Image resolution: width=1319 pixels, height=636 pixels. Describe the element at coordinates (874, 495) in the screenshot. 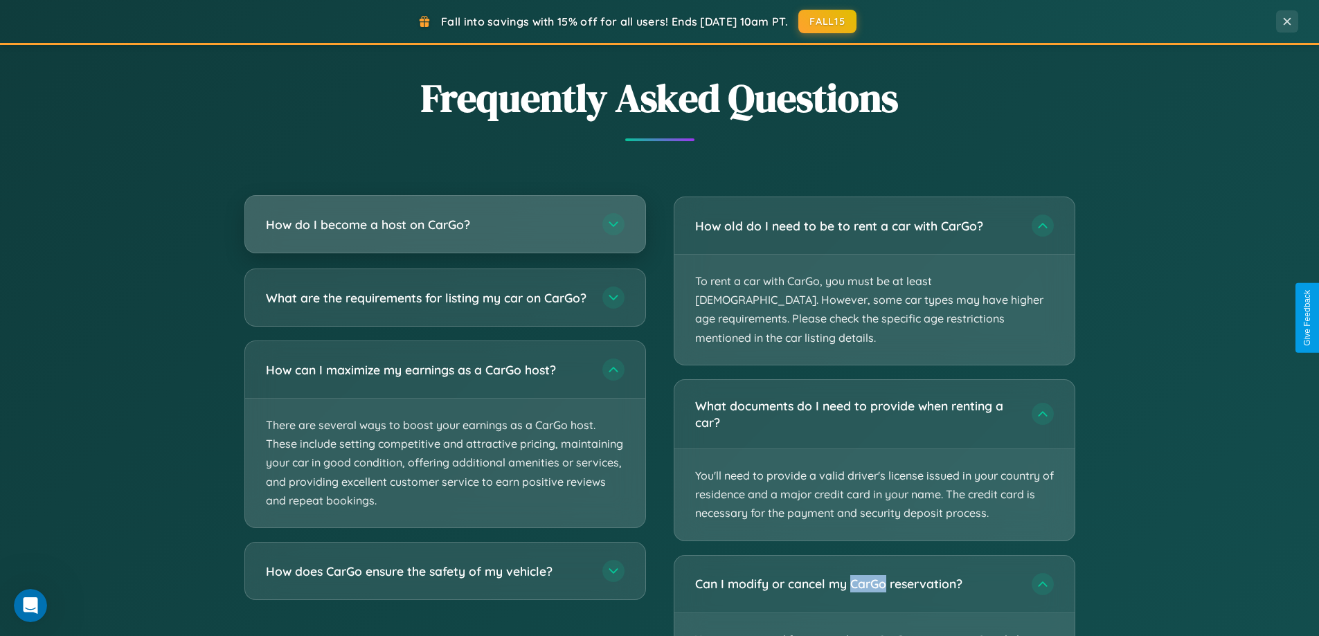

I see `p: You'll need to provide a valid driver's license issued in your country of residence and a major c...` at that location.